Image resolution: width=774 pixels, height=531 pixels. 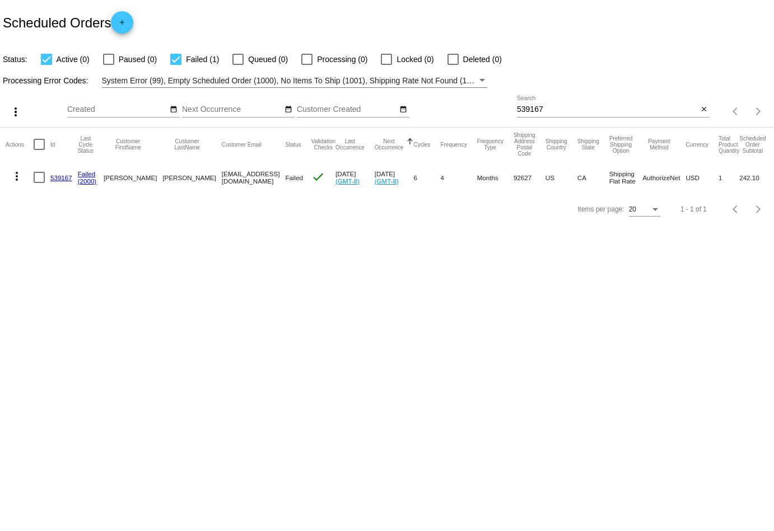 What do you see at coordinates (389, 144) in the screenshot?
I see `button: Change sorting for NextOccurrenceUtc` at bounding box center [389, 144].